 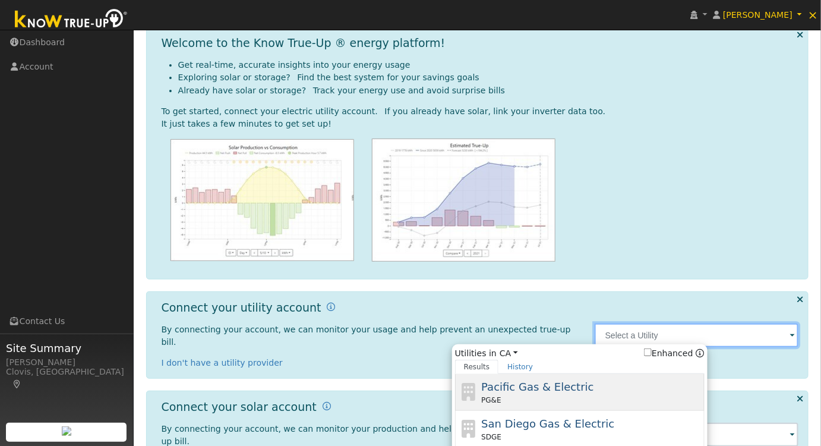 I want to click on a: Map, so click(x=17, y=384).